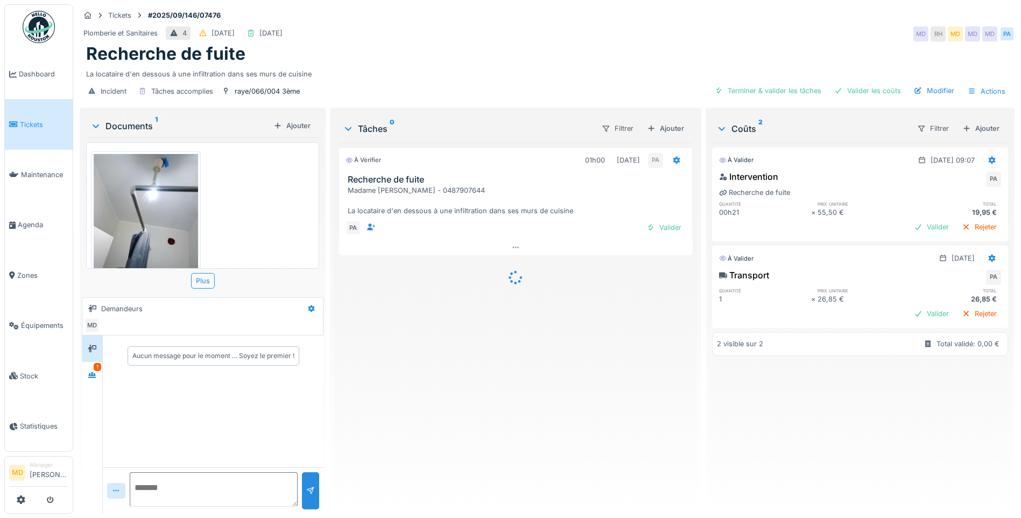  What do you see at coordinates (595, 160) in the screenshot?
I see `div: 01h00` at bounding box center [595, 160].